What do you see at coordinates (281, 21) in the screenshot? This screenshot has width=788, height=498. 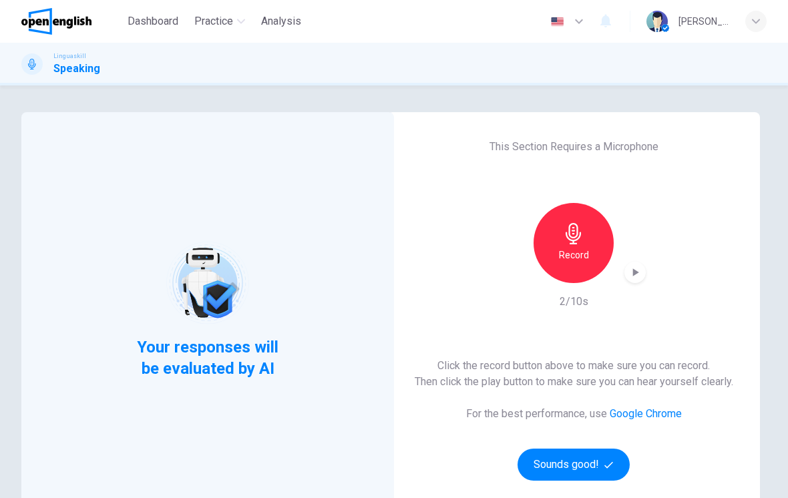 I see `span: Analysis` at bounding box center [281, 21].